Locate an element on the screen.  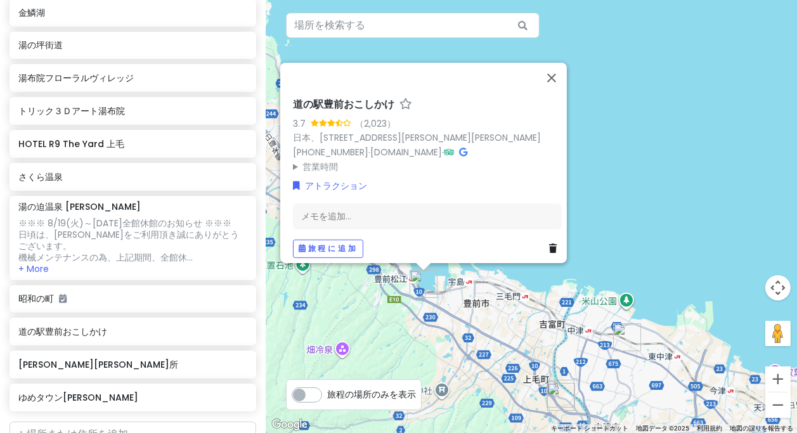
div: 湯の迫温泉 大平楽 is located at coordinates (561, 397).